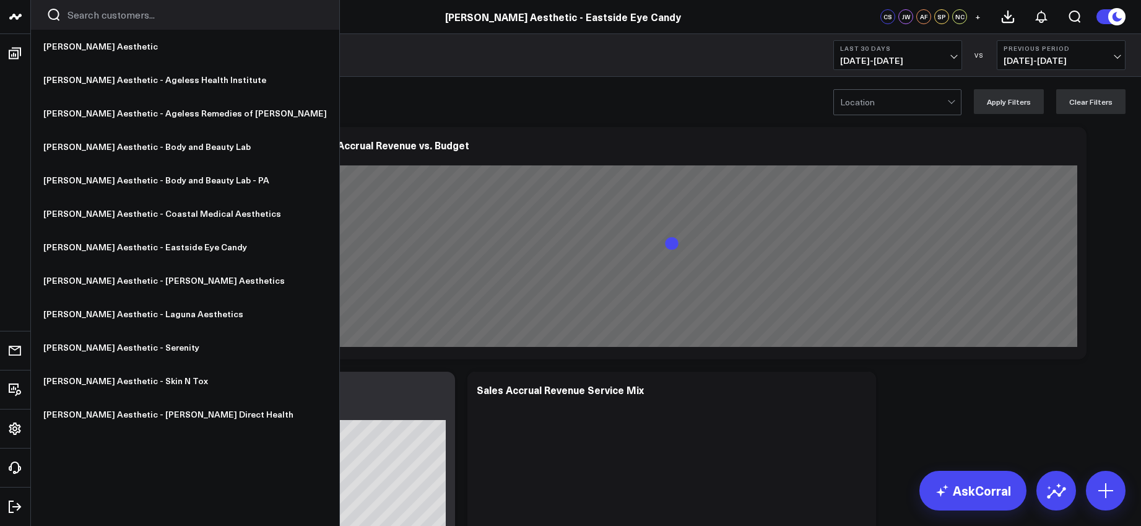  Describe the element at coordinates (960, 17) in the screenshot. I see `div: NC` at that location.